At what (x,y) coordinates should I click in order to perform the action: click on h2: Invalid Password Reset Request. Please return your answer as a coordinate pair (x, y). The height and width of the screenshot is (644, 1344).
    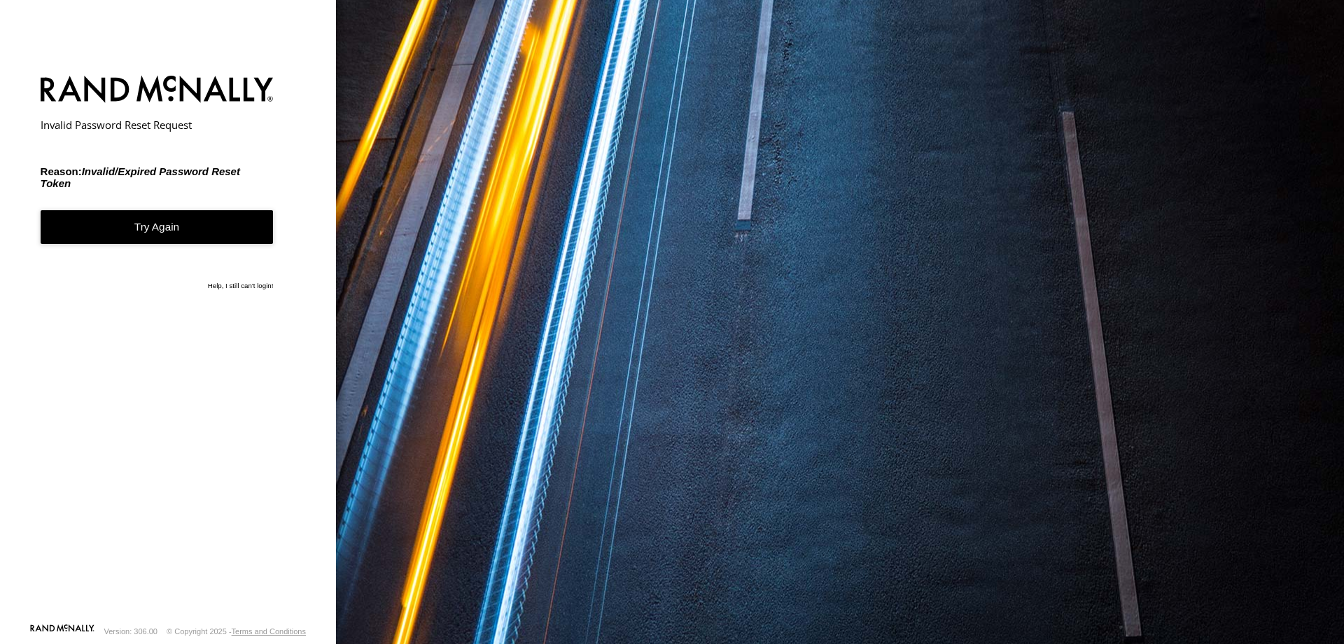
    Looking at the image, I should click on (157, 125).